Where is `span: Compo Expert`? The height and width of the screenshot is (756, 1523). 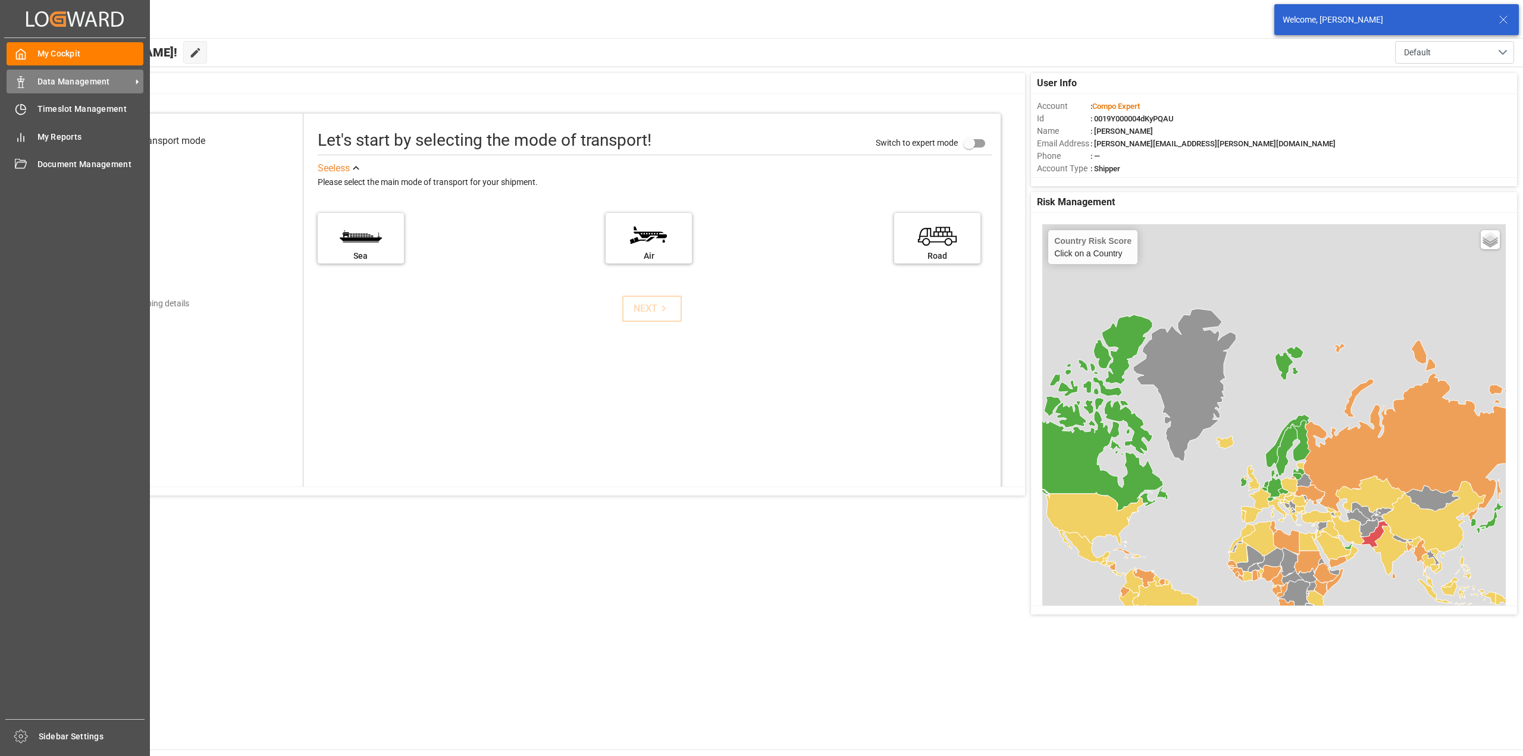 span: Compo Expert is located at coordinates (1116, 106).